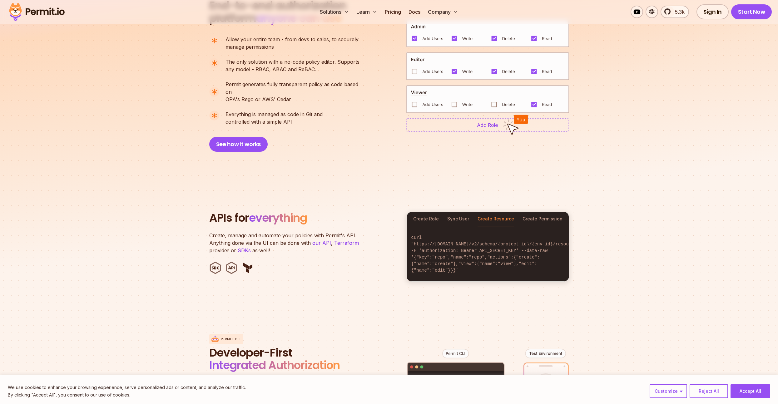  I want to click on span: Everything is managed as code in Git and, so click(274, 114).